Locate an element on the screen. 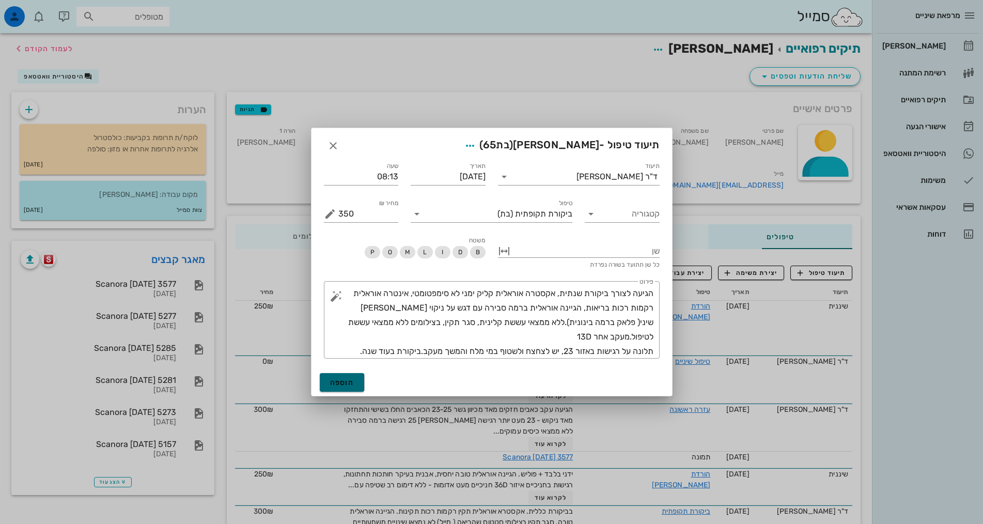  span: (בת) is located at coordinates (505, 214).